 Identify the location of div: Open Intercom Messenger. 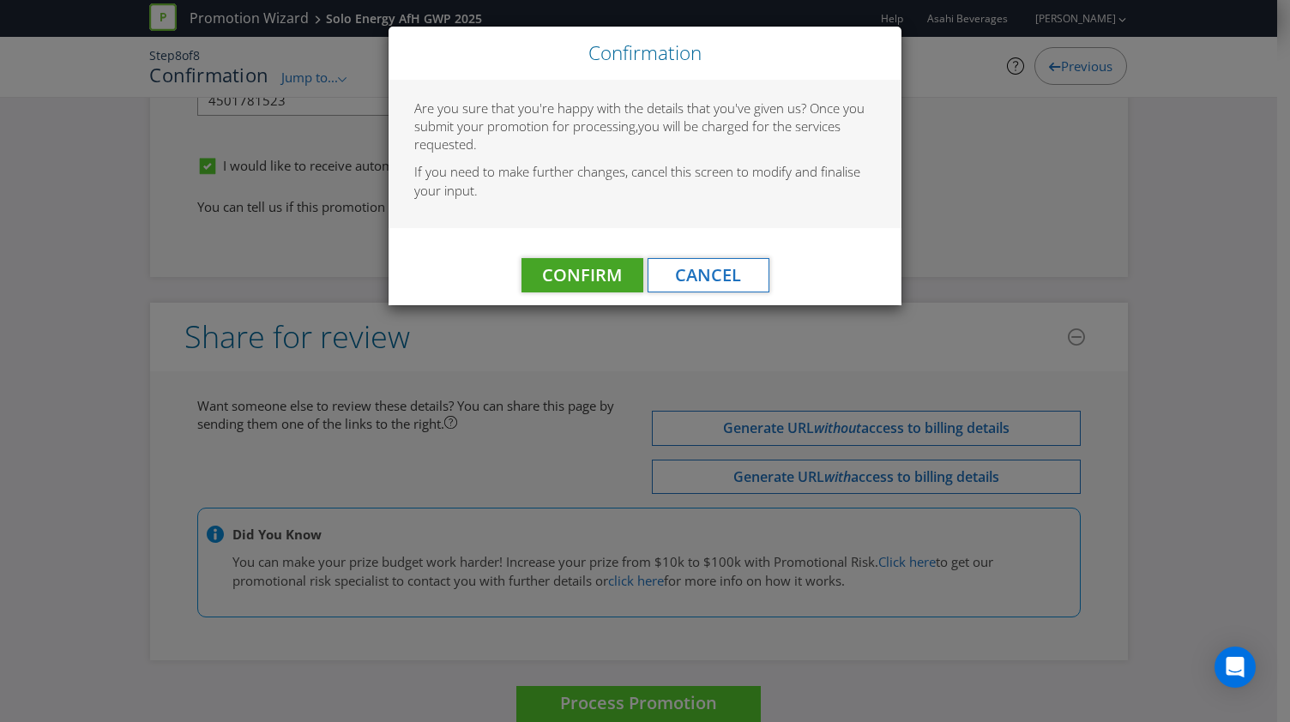
(1235, 667).